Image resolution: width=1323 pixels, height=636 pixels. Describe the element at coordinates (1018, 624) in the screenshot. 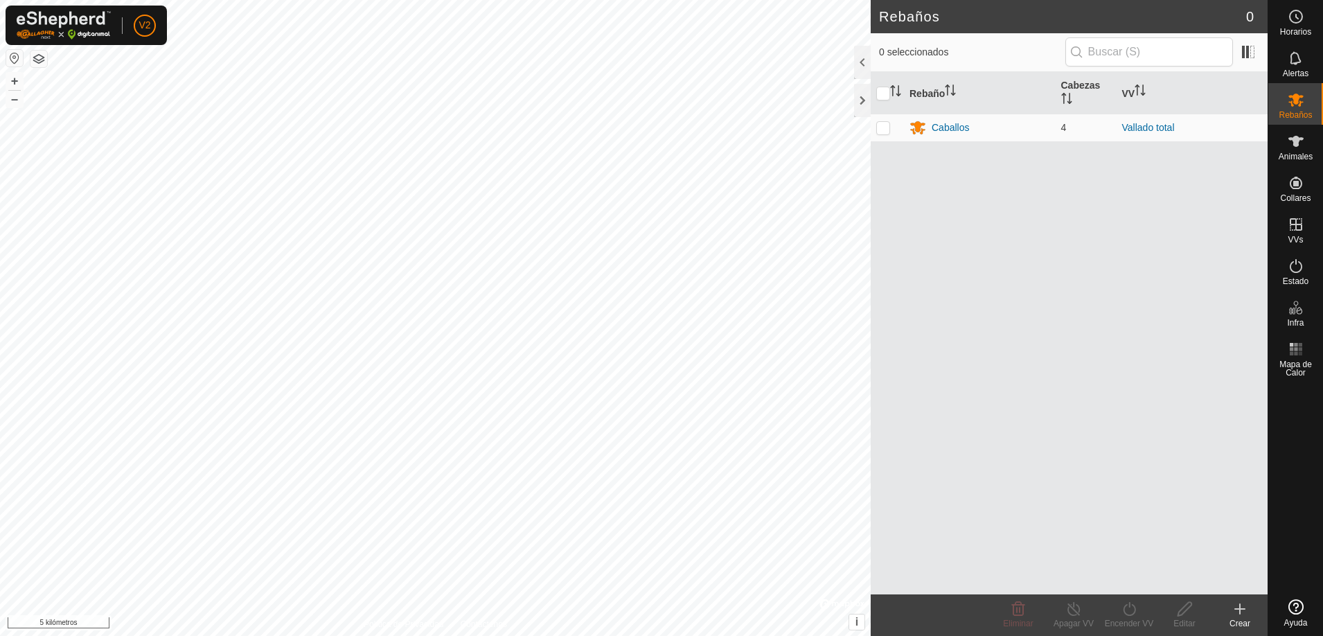

I see `font: Eliminar` at that location.